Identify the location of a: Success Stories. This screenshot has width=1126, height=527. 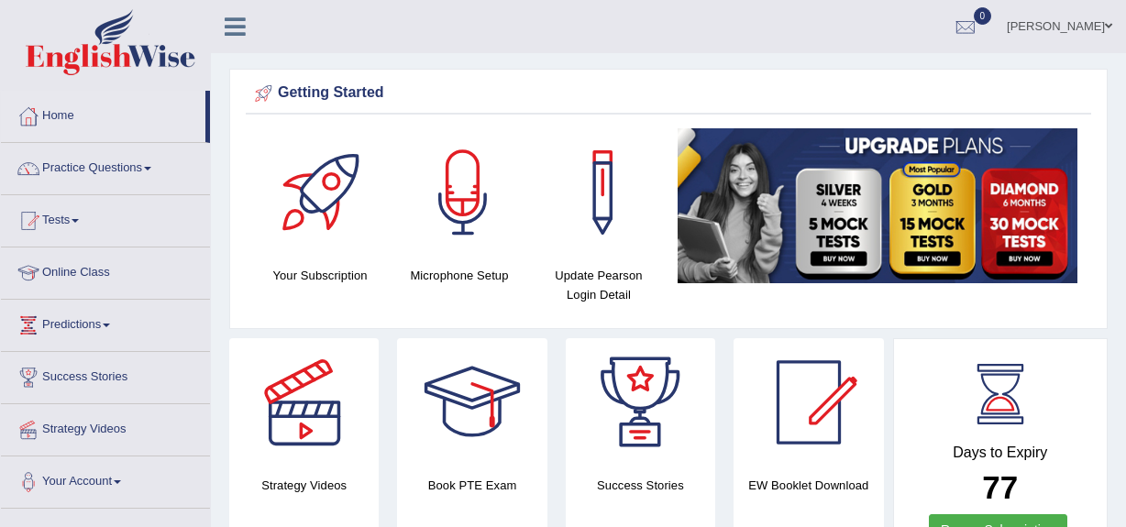
(105, 375).